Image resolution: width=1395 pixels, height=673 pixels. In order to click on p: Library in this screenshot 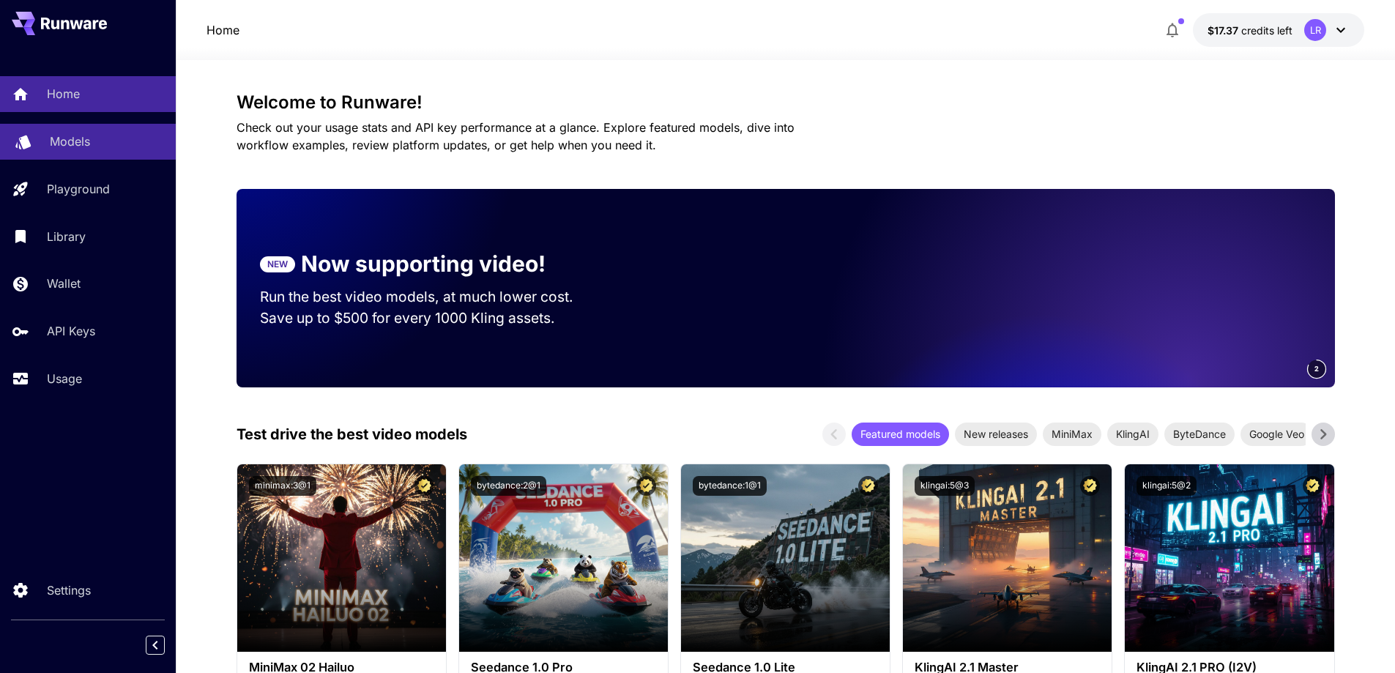, I will do `click(66, 237)`.